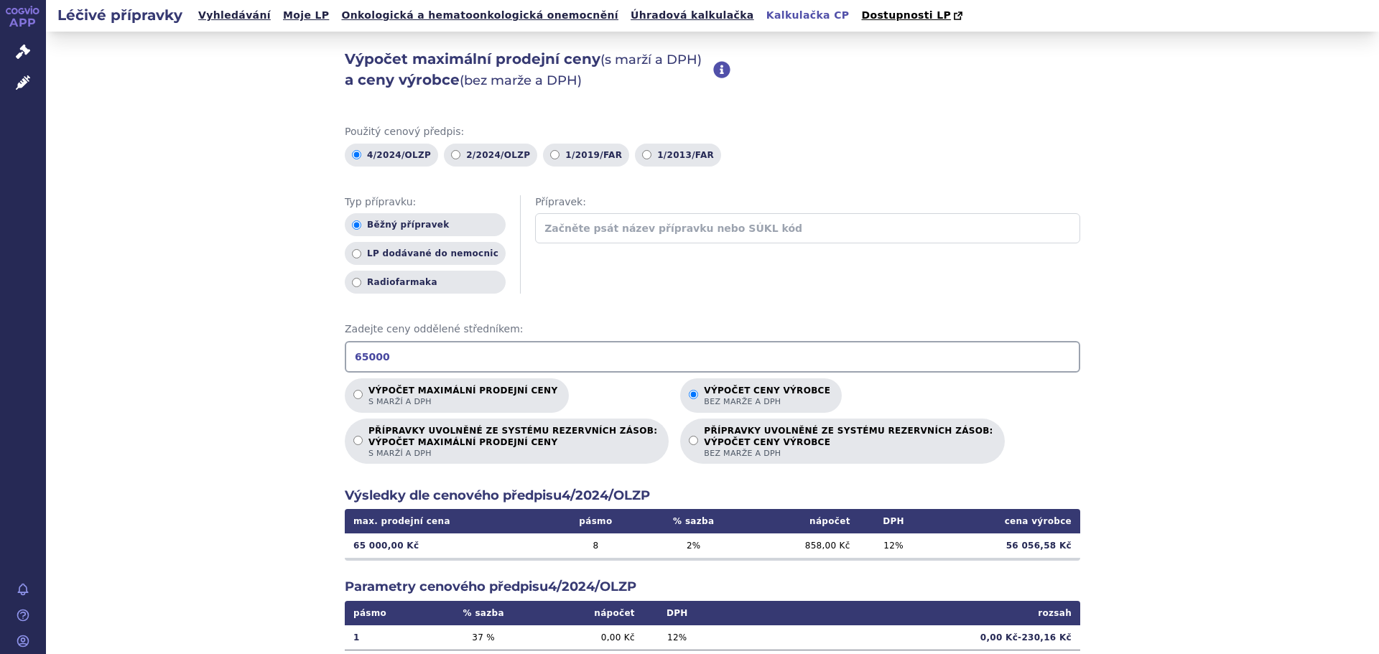  I want to click on label: 1/2019/FAR, so click(586, 155).